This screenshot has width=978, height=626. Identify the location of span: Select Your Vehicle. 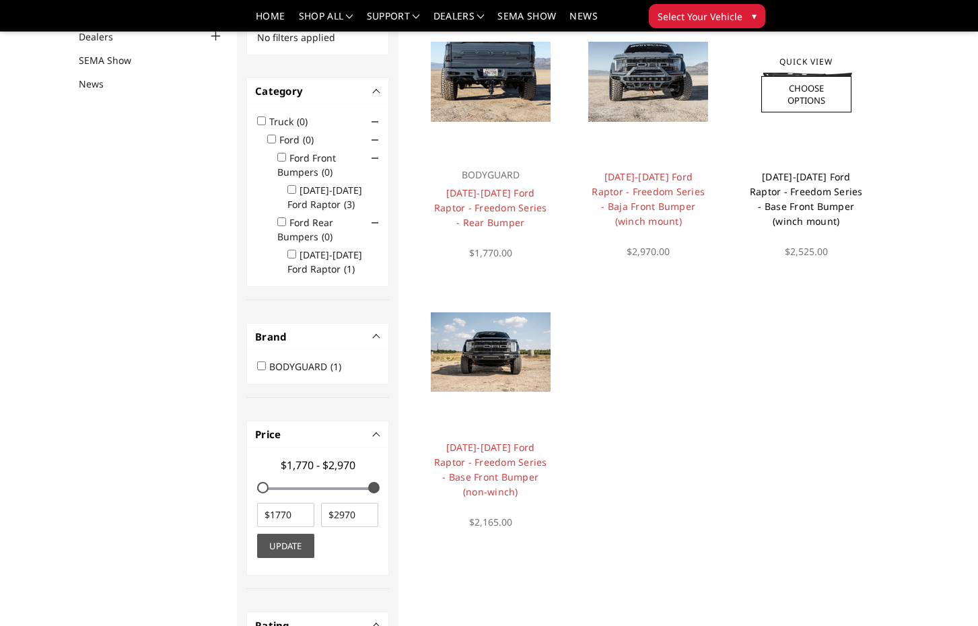
(700, 16).